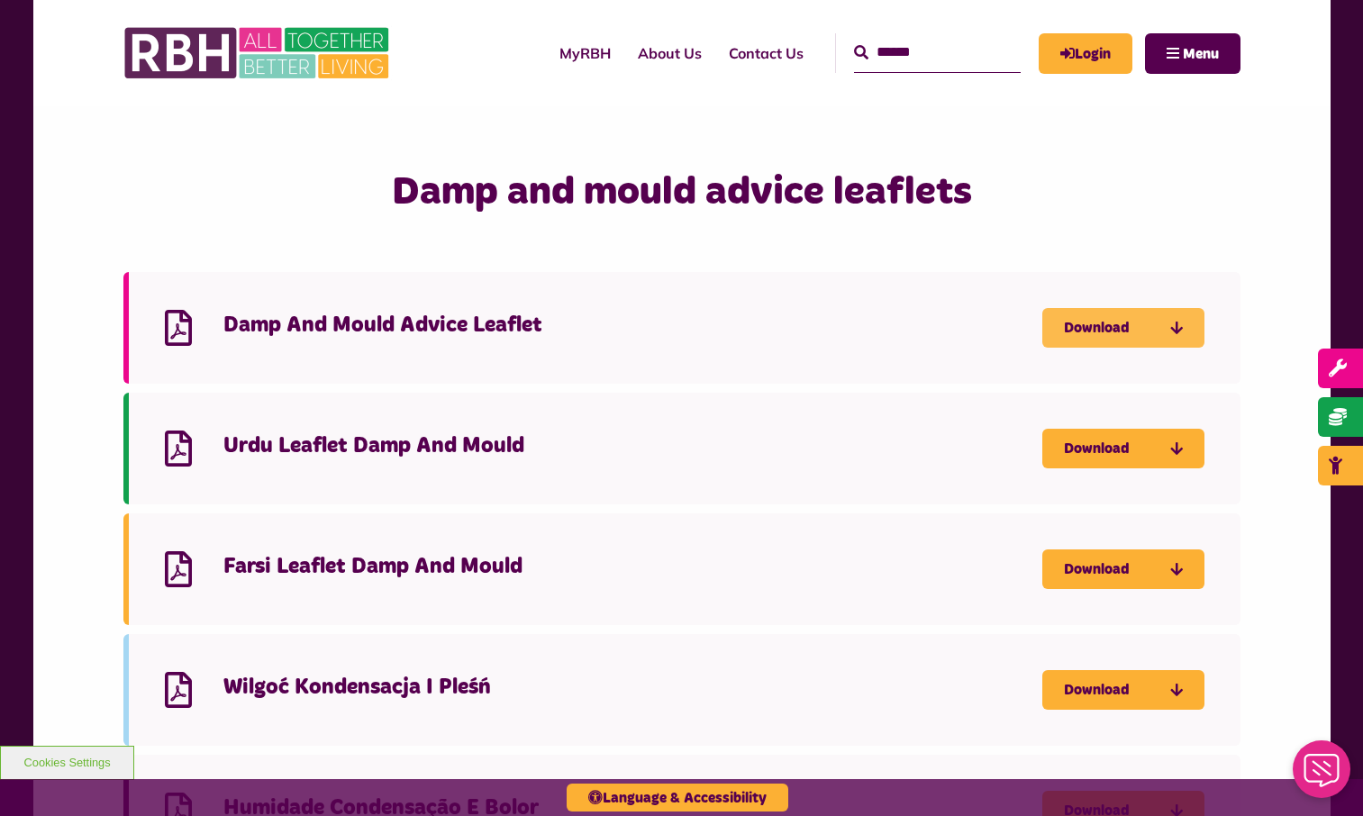 This screenshot has height=816, width=1363. What do you see at coordinates (632, 567) in the screenshot?
I see `h4: Farsi Leaflet Damp And Mould` at bounding box center [632, 567].